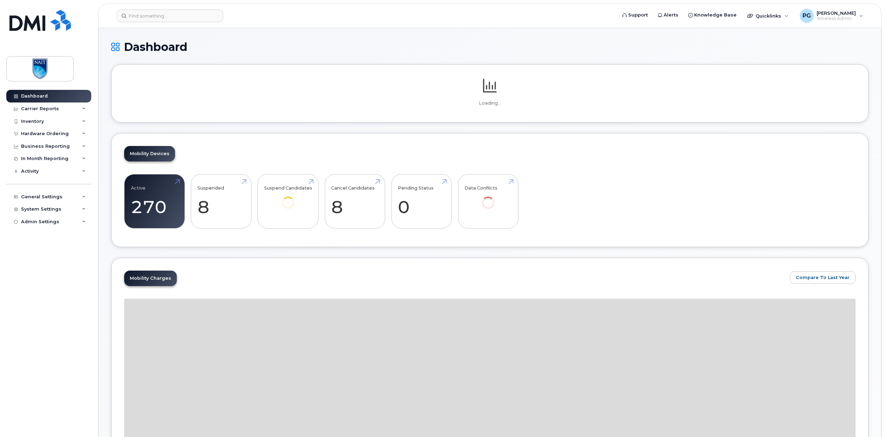 The image size is (885, 437). Describe the element at coordinates (488, 198) in the screenshot. I see `a: Data Conflicts` at that location.